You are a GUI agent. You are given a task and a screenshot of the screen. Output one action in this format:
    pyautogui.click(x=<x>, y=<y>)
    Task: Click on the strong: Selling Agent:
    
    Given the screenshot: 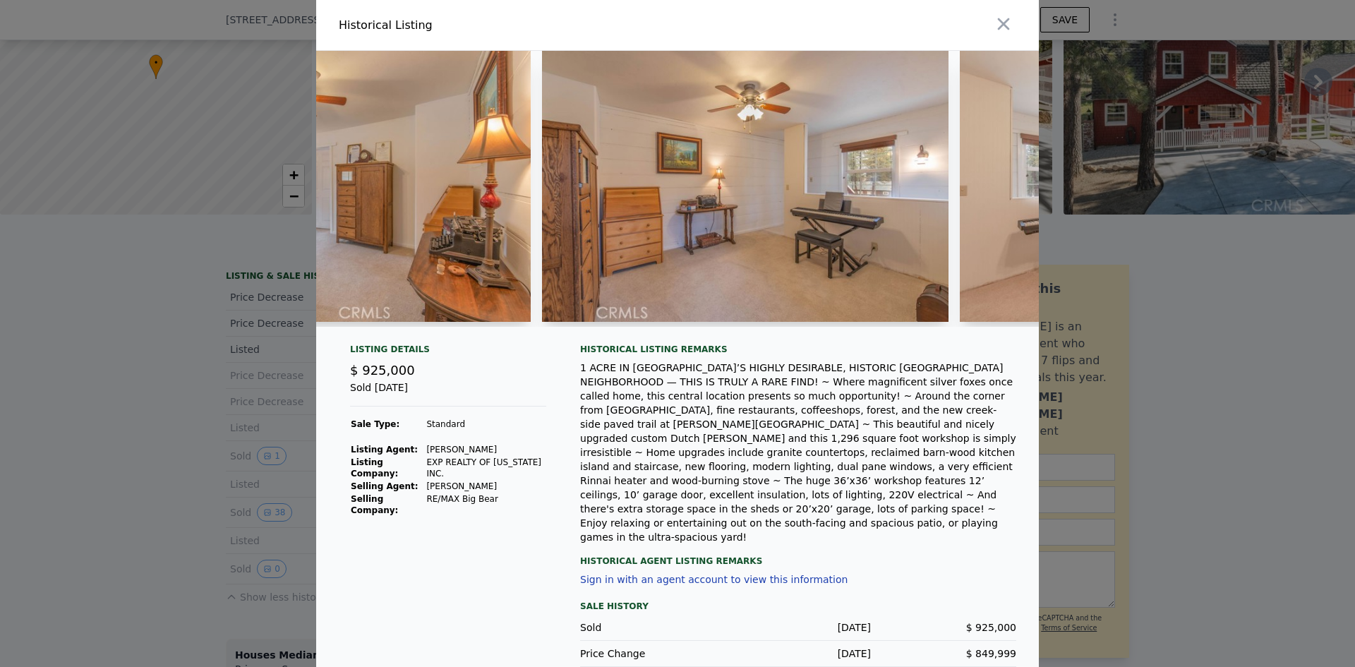 What is the action you would take?
    pyautogui.click(x=385, y=486)
    